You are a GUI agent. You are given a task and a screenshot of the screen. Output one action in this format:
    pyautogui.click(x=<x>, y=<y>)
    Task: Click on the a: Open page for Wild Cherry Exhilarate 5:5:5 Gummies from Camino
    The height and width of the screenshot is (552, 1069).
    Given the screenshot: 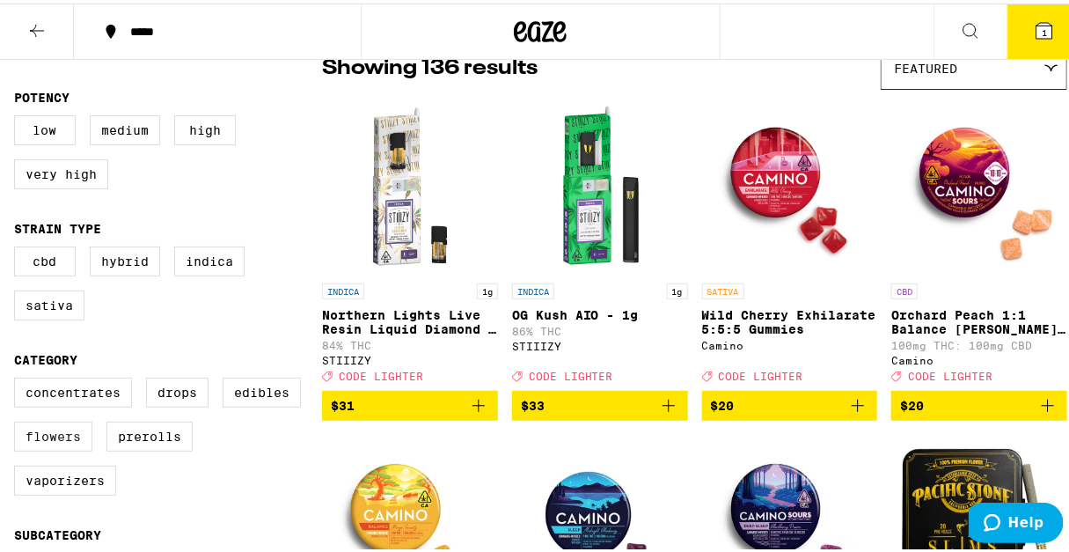 What is the action you would take?
    pyautogui.click(x=790, y=241)
    